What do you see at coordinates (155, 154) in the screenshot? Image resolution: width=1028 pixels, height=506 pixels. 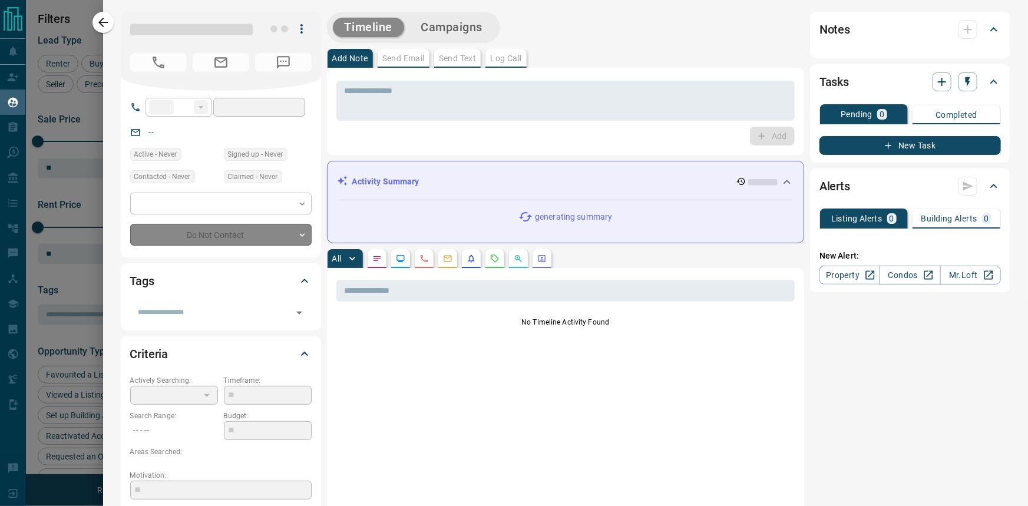 I see `span: Active - Never` at bounding box center [155, 154].